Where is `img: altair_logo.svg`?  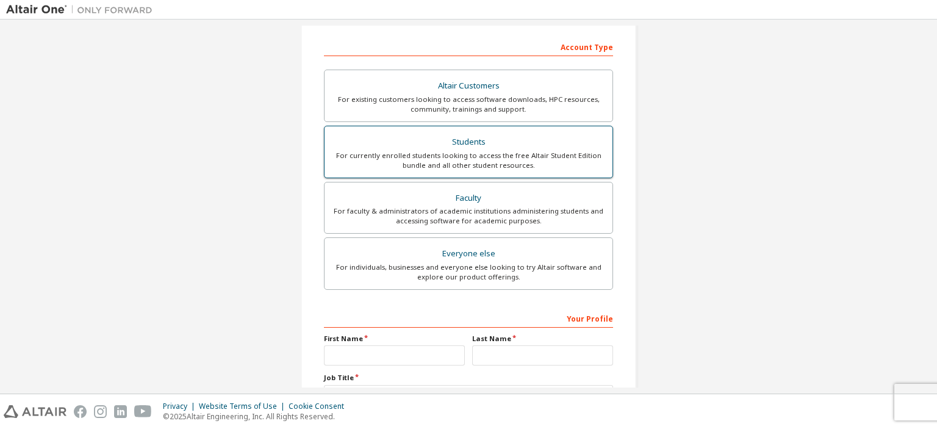 img: altair_logo.svg is located at coordinates (35, 411).